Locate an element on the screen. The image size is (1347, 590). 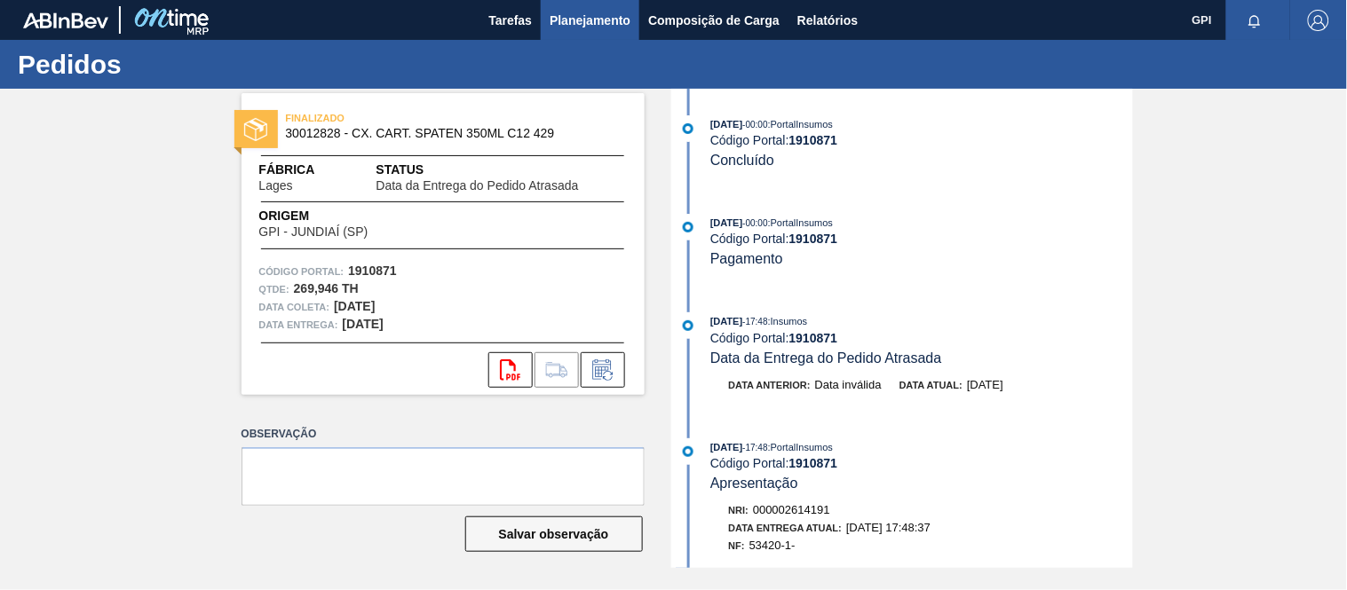
h1: Pedidos is located at coordinates (175, 64).